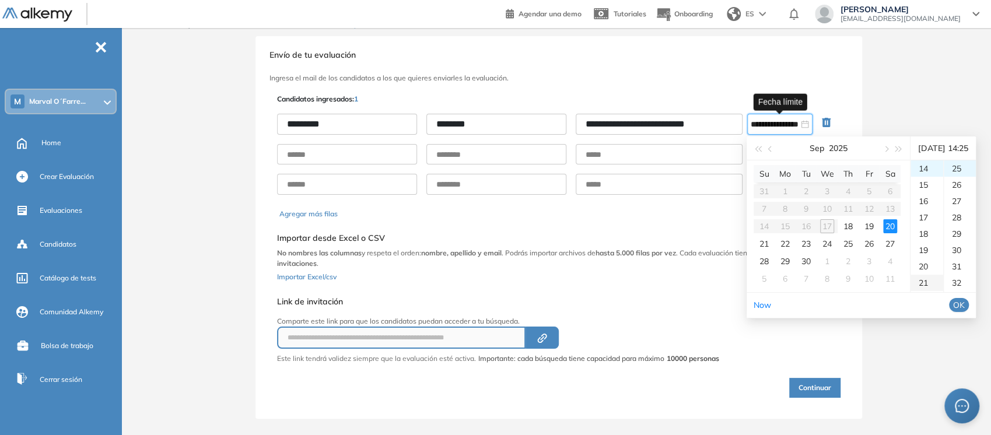 This screenshot has height=435, width=991. Describe the element at coordinates (806, 279) in the screenshot. I see `td: 2025-10-07` at that location.